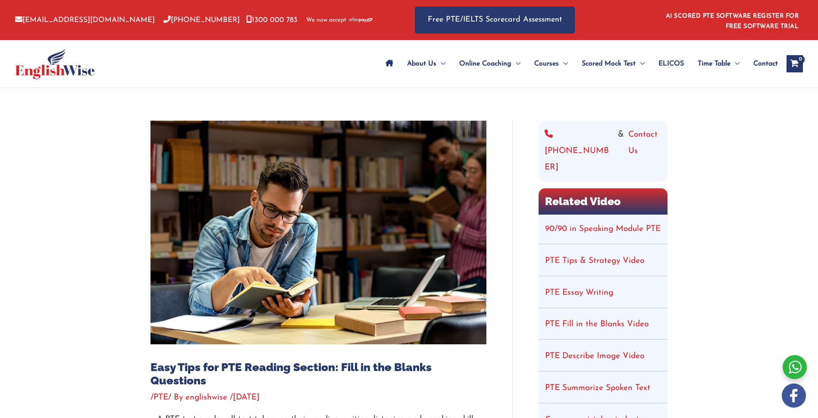 The image size is (818, 418). I want to click on a: About UsMenu Toggle, so click(426, 64).